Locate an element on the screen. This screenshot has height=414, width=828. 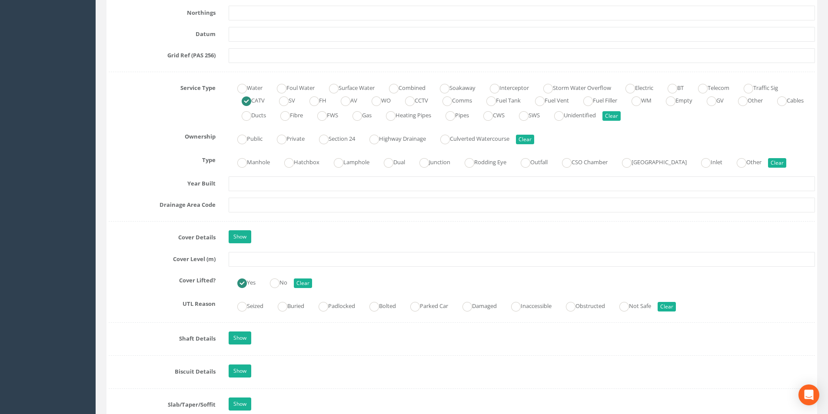
label: Junction is located at coordinates (430, 161).